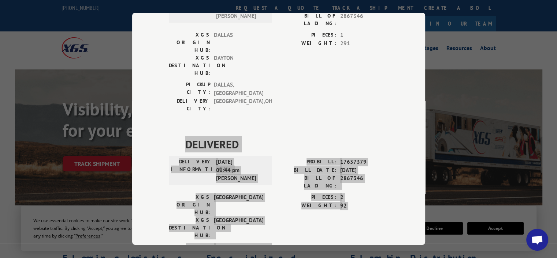  What do you see at coordinates (537, 240) in the screenshot?
I see `div: Open chat` at bounding box center [537, 240].